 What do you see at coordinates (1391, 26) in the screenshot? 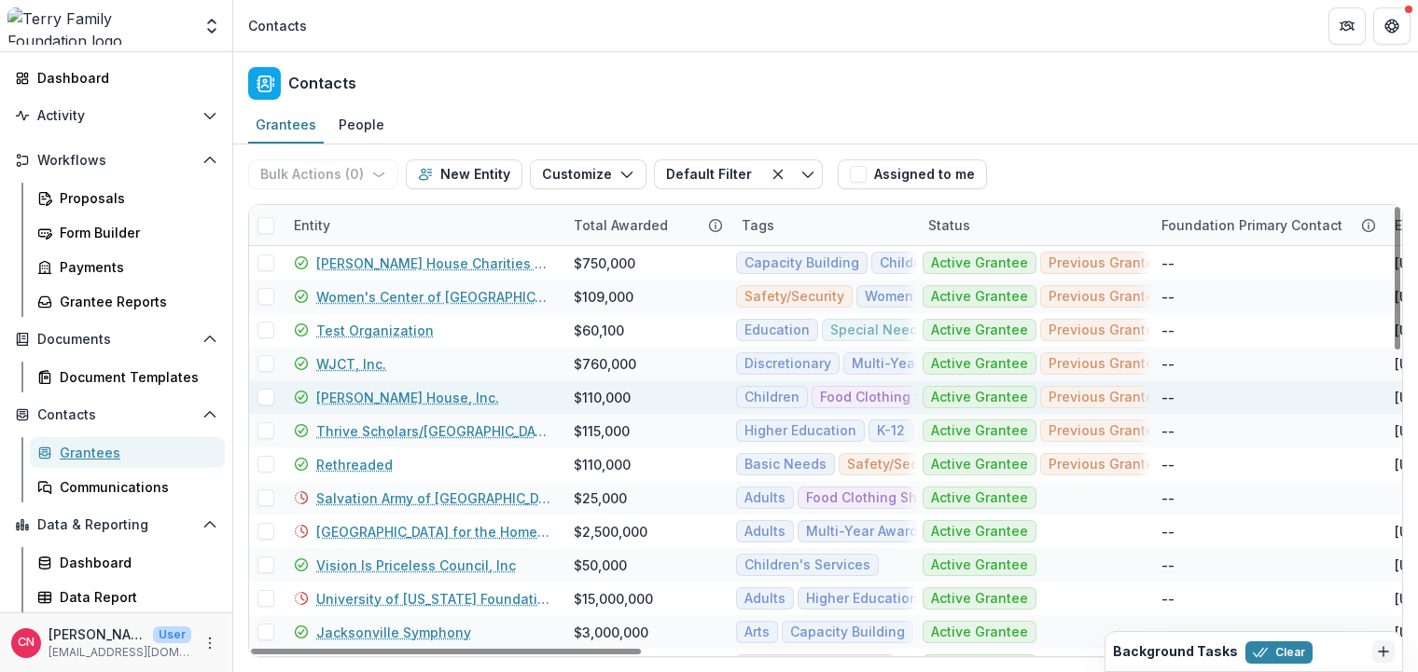
I see `button: Get Help` at bounding box center [1391, 26].